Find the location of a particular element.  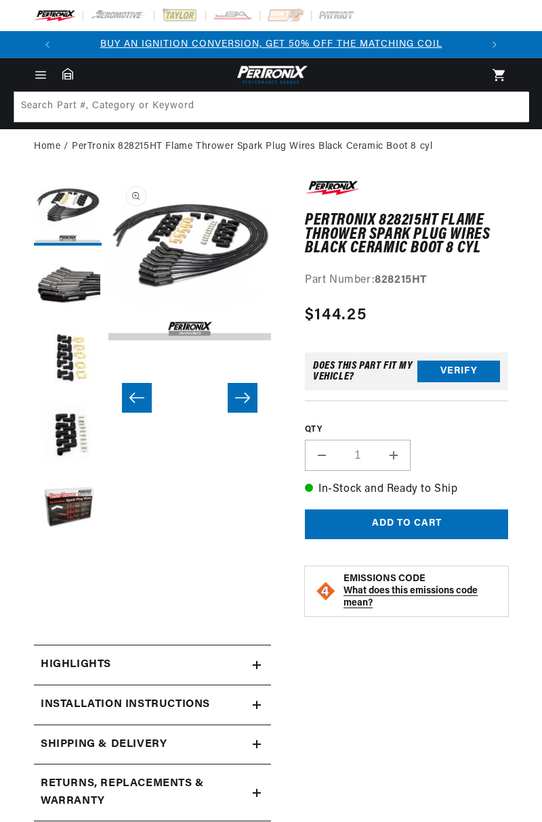

button: Slide left is located at coordinates (137, 398).